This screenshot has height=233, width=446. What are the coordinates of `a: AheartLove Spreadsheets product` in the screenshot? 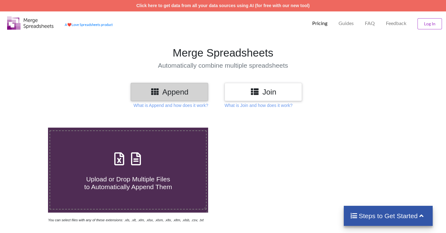 It's located at (89, 24).